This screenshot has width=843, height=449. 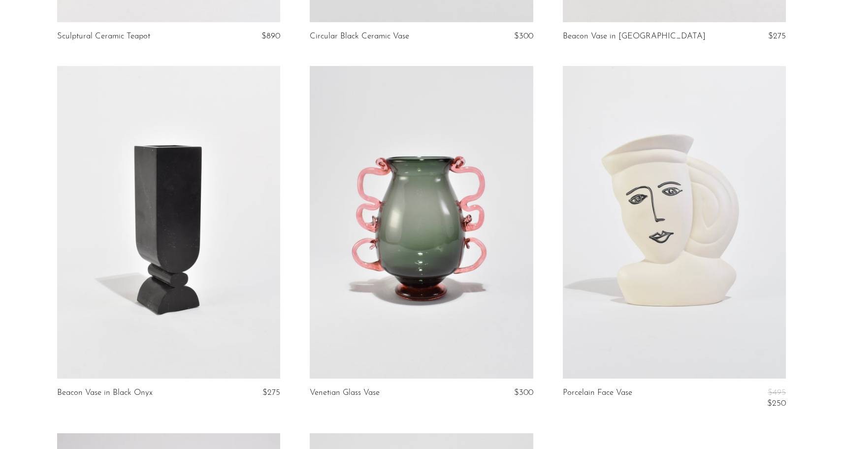 What do you see at coordinates (360, 36) in the screenshot?
I see `a: Circular Black Ceramic Vase` at bounding box center [360, 36].